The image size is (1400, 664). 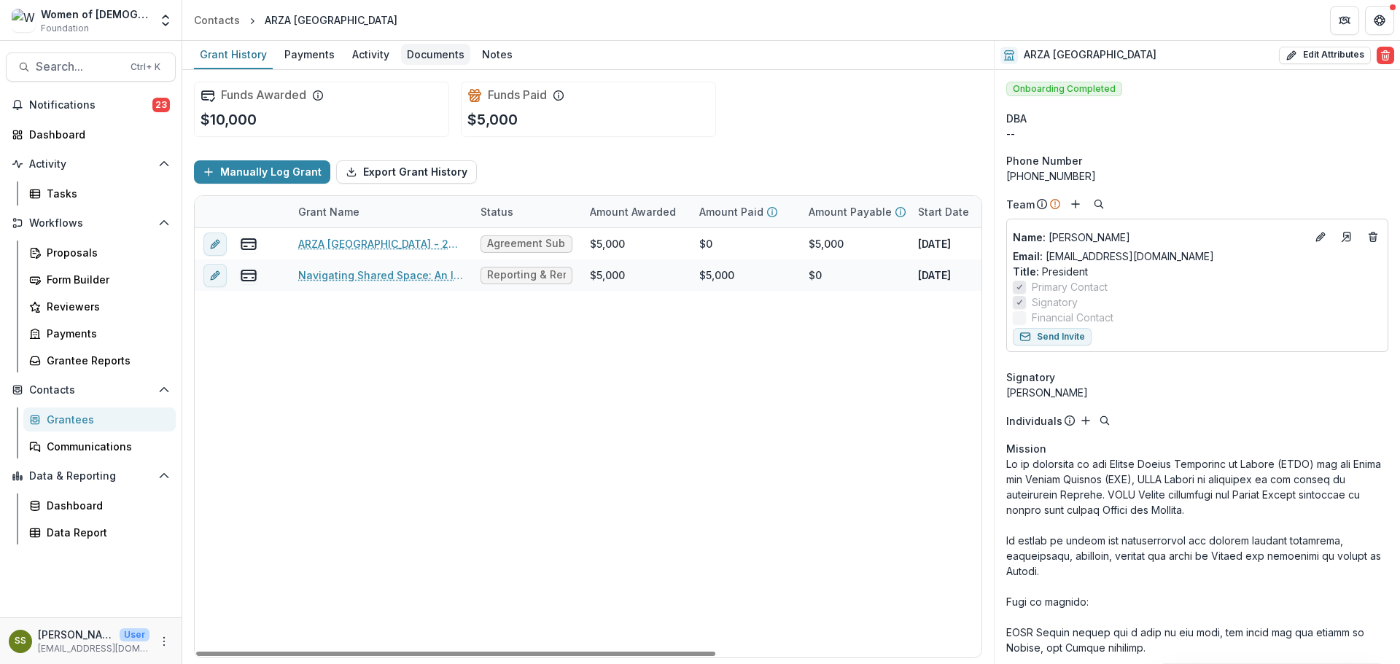 I want to click on a: Grantee Reports, so click(x=99, y=360).